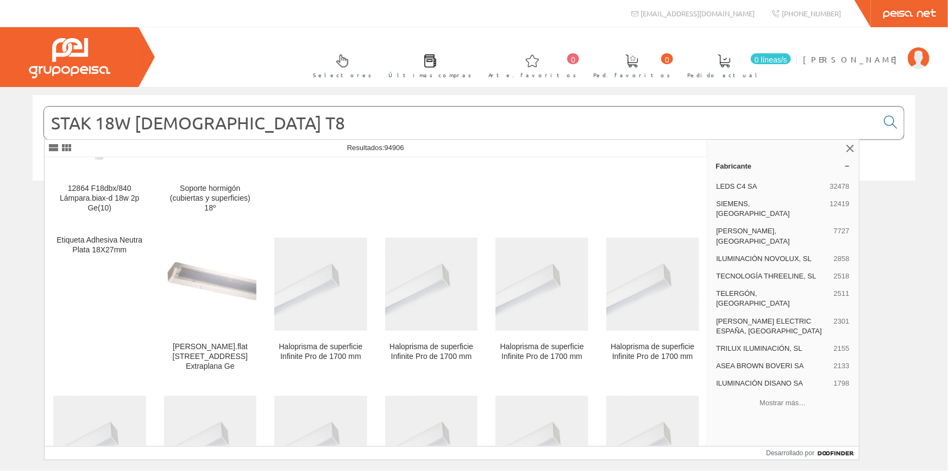 Image resolution: width=948 pixels, height=471 pixels. Describe the element at coordinates (395, 147) in the screenshot. I see `font: 94906` at that location.